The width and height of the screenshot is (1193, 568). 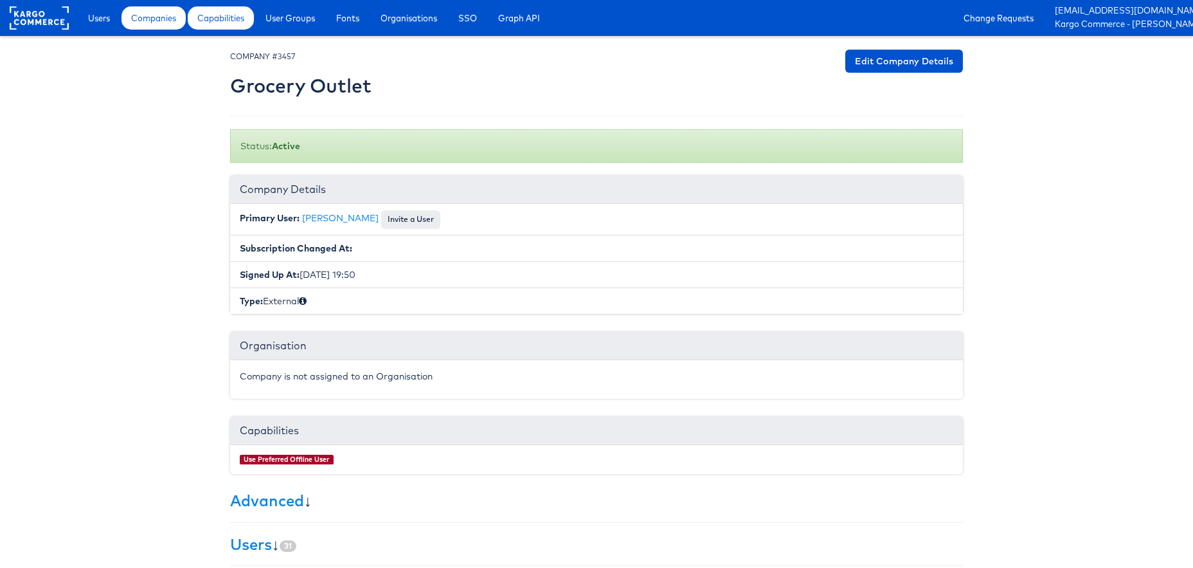 I want to click on span: Graph API, so click(x=519, y=18).